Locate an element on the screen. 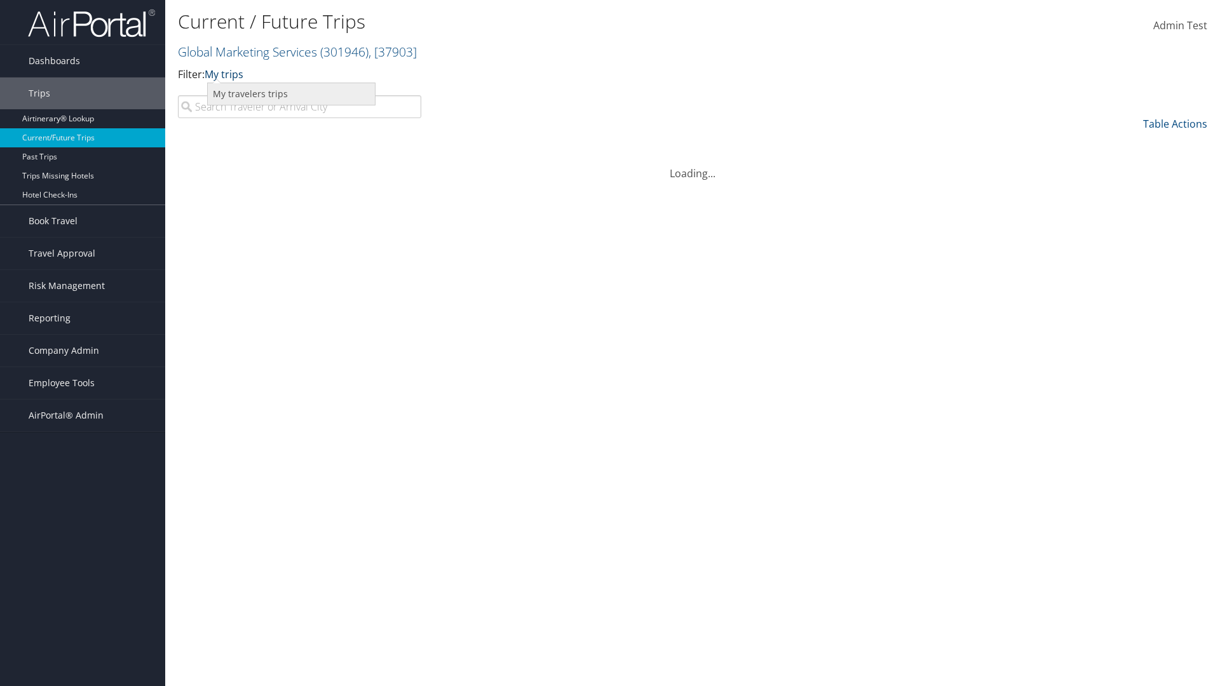 The image size is (1220, 686). span: AirPortal® Admin is located at coordinates (66, 416).